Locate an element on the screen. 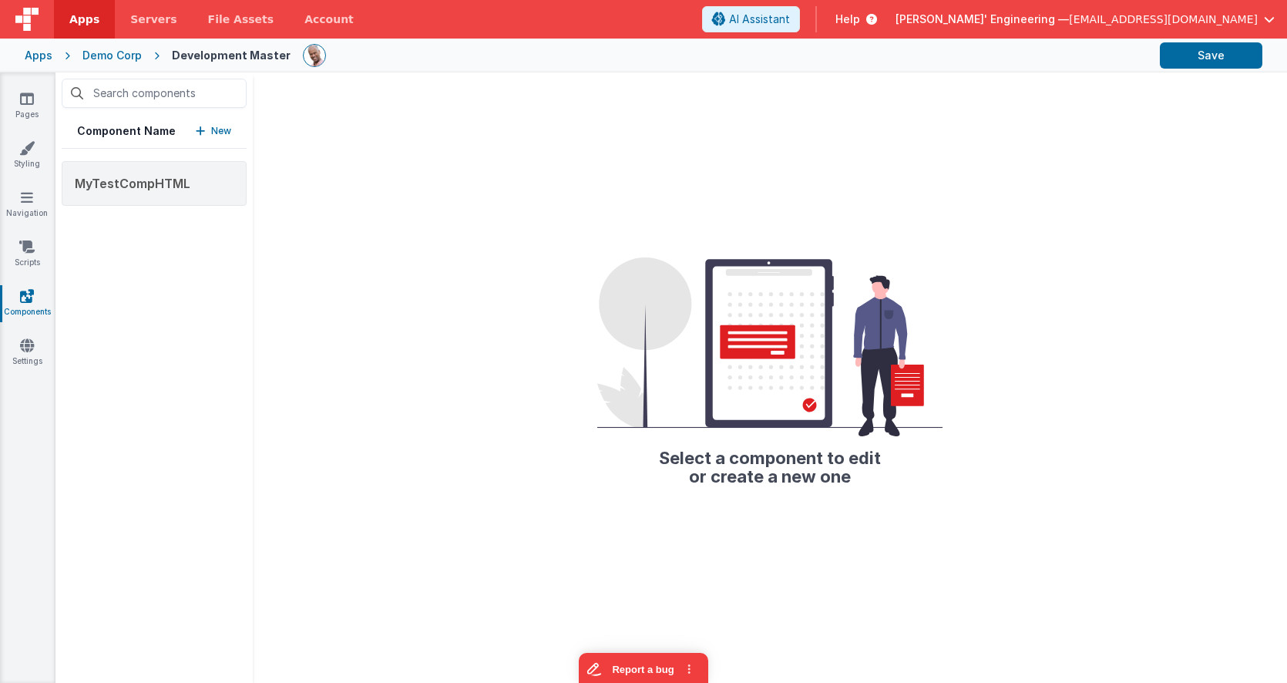  span: File Assets is located at coordinates (241, 19).